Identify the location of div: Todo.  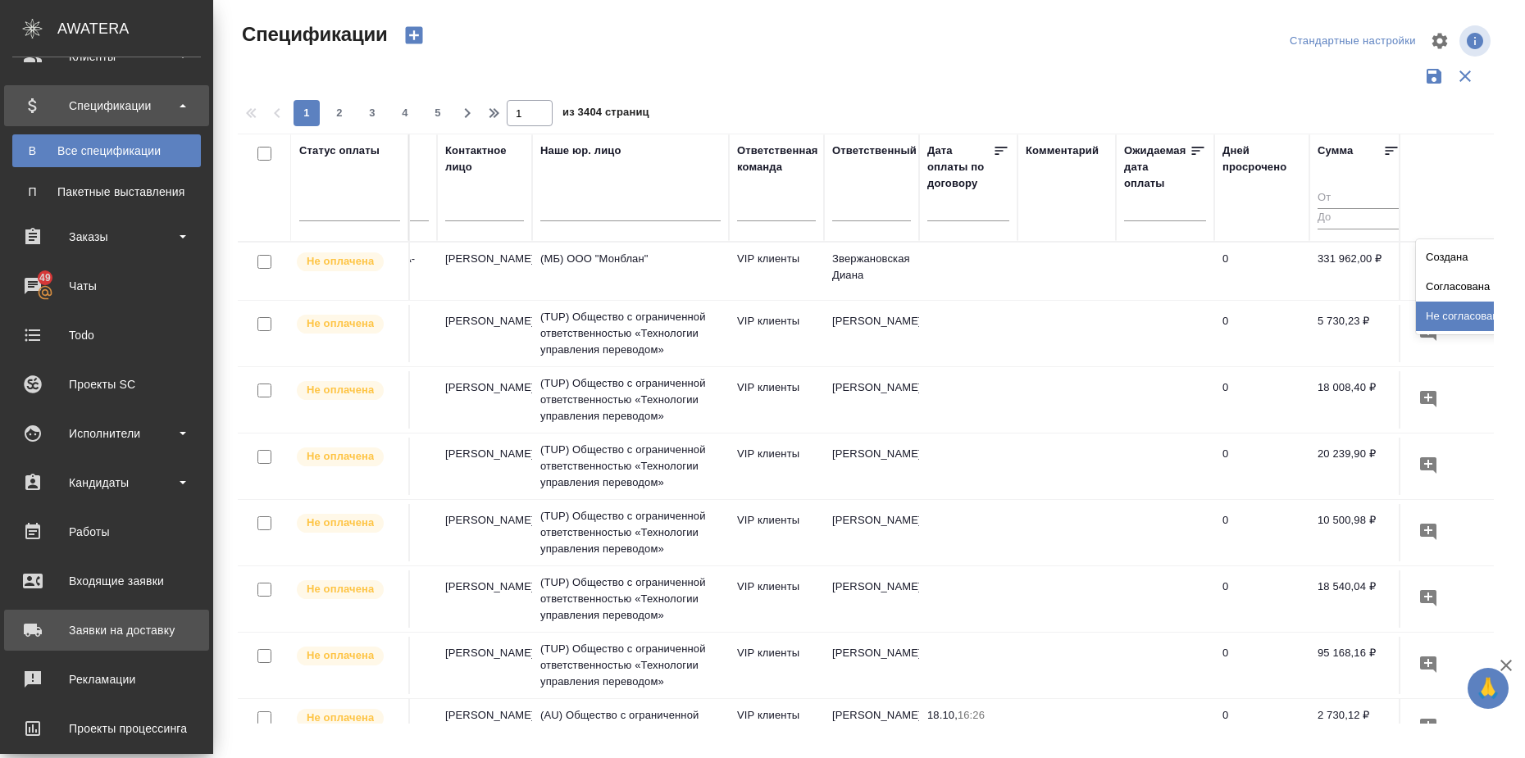
(107, 335).